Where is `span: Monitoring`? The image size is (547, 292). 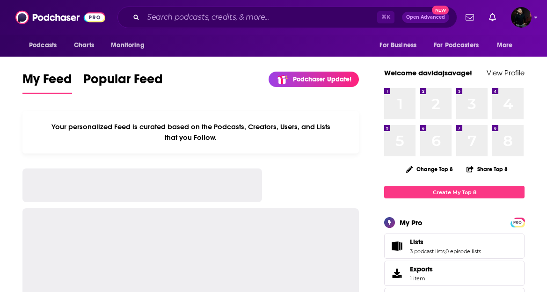 span: Monitoring is located at coordinates (127, 45).